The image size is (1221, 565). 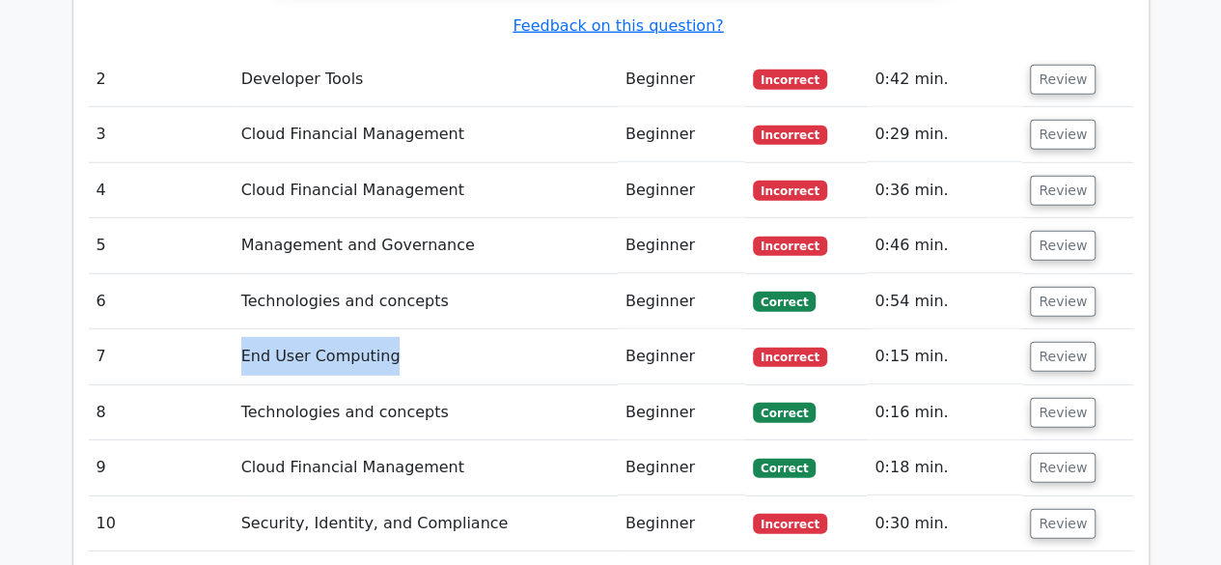 I want to click on td: 5, so click(x=161, y=245).